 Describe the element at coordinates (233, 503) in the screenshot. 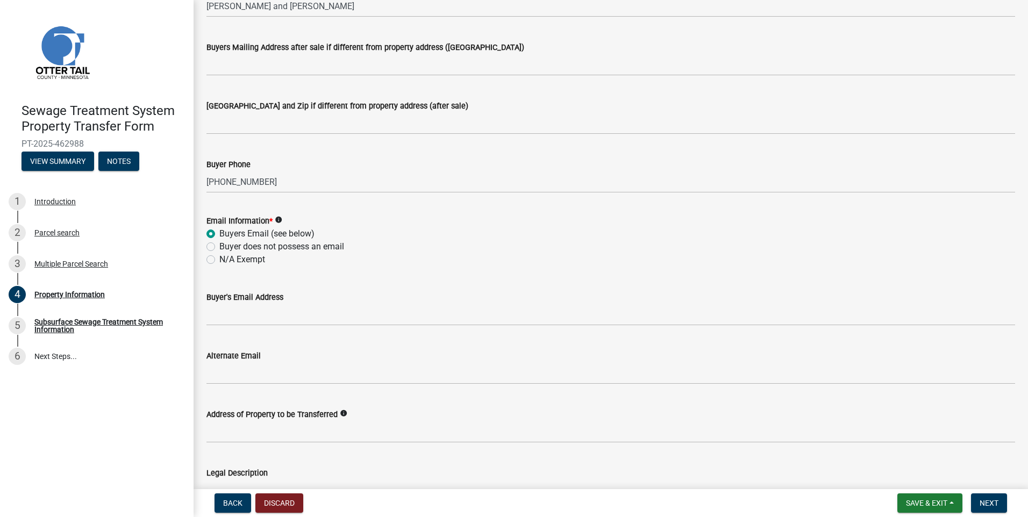

I see `button: Back` at that location.